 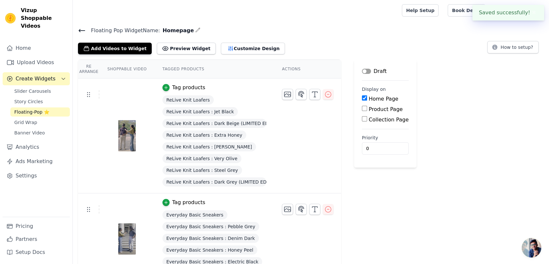 I want to click on a: Ads Marketing, so click(x=36, y=161).